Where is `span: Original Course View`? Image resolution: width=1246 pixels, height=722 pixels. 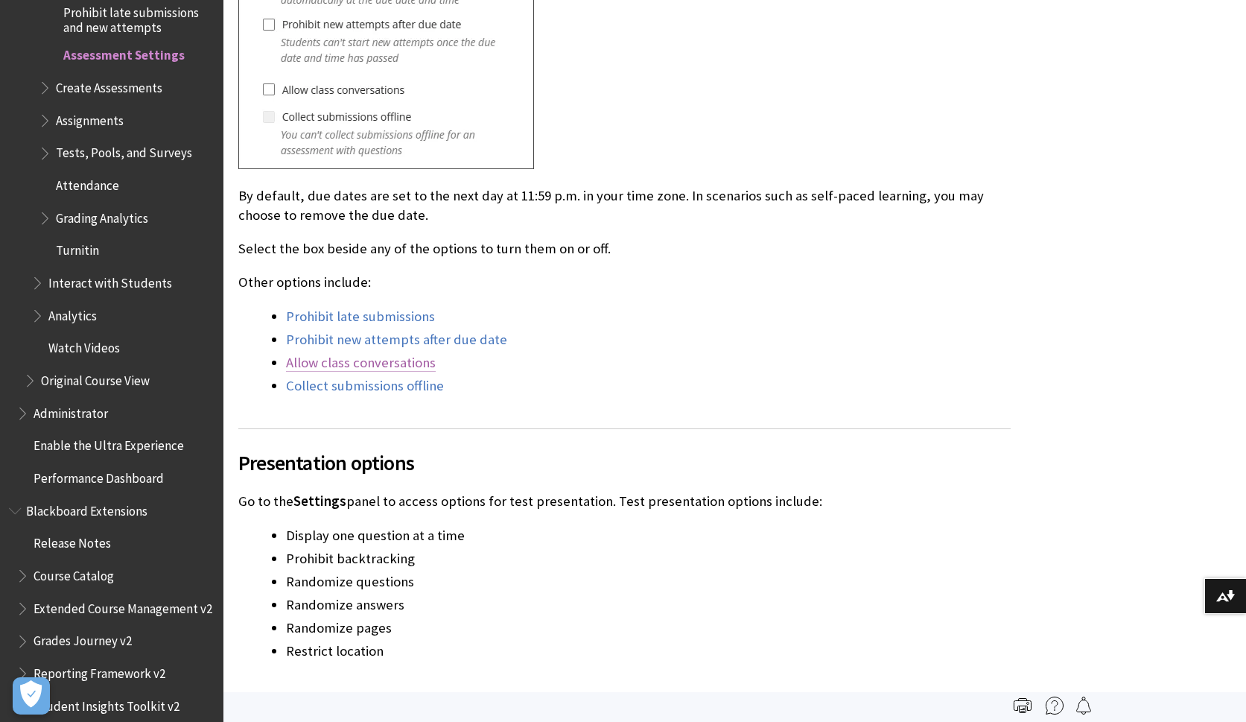 span: Original Course View is located at coordinates (95, 378).